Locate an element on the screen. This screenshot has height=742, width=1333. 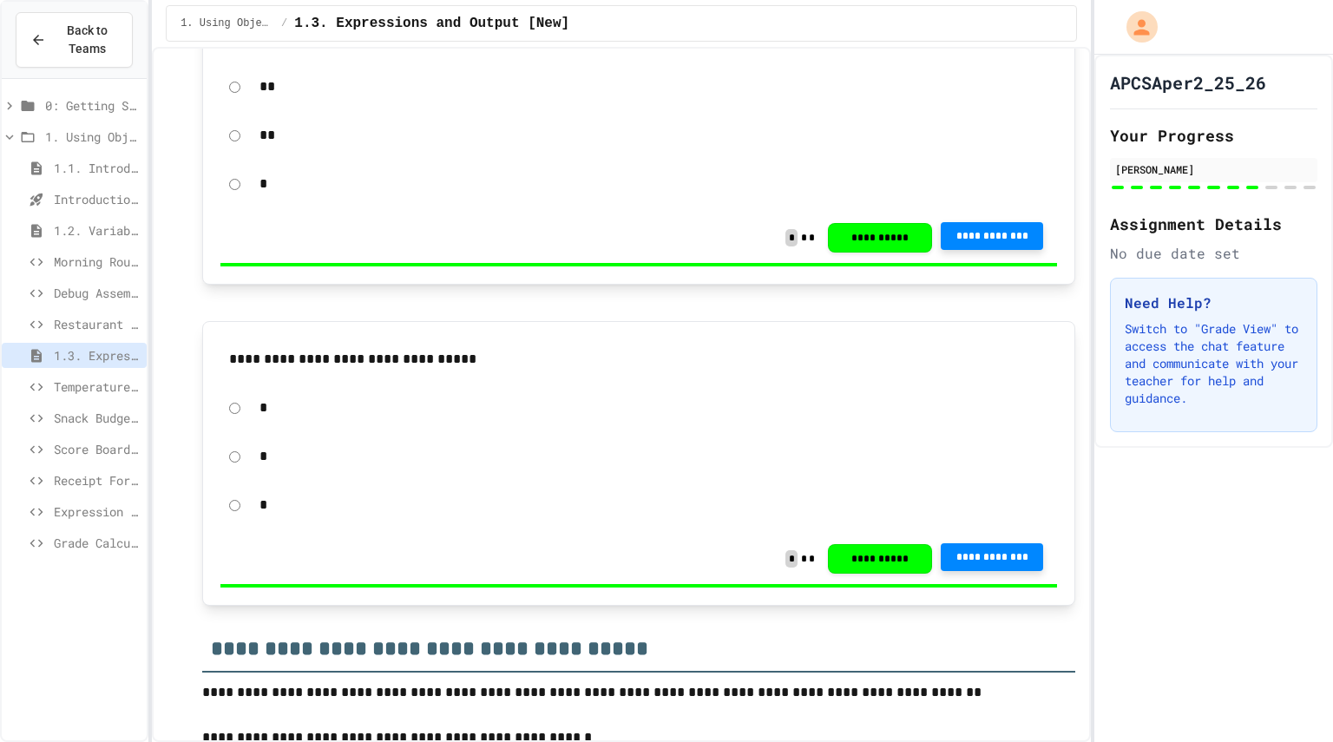
span: Grade Calculator Pro is located at coordinates (96, 542).